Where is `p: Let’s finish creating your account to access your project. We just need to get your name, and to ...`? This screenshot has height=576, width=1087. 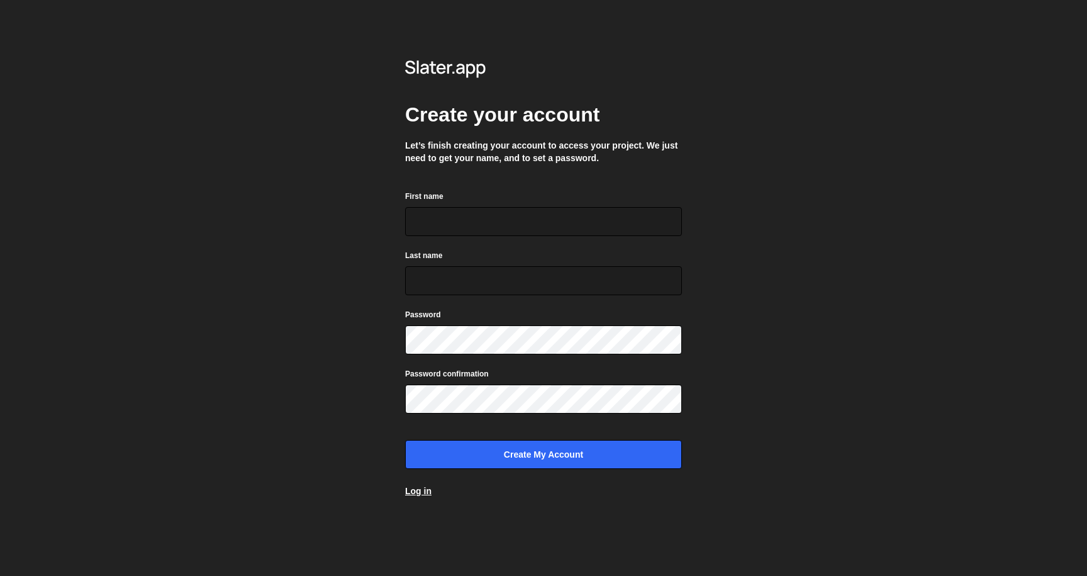 p: Let’s finish creating your account to access your project. We just need to get your name, and to ... is located at coordinates (544, 152).